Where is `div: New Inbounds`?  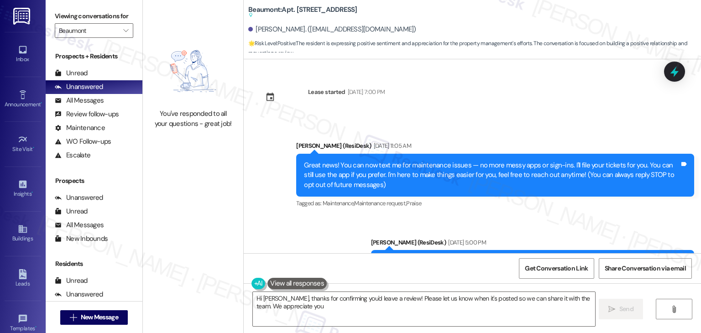 div: New Inbounds is located at coordinates (81, 239).